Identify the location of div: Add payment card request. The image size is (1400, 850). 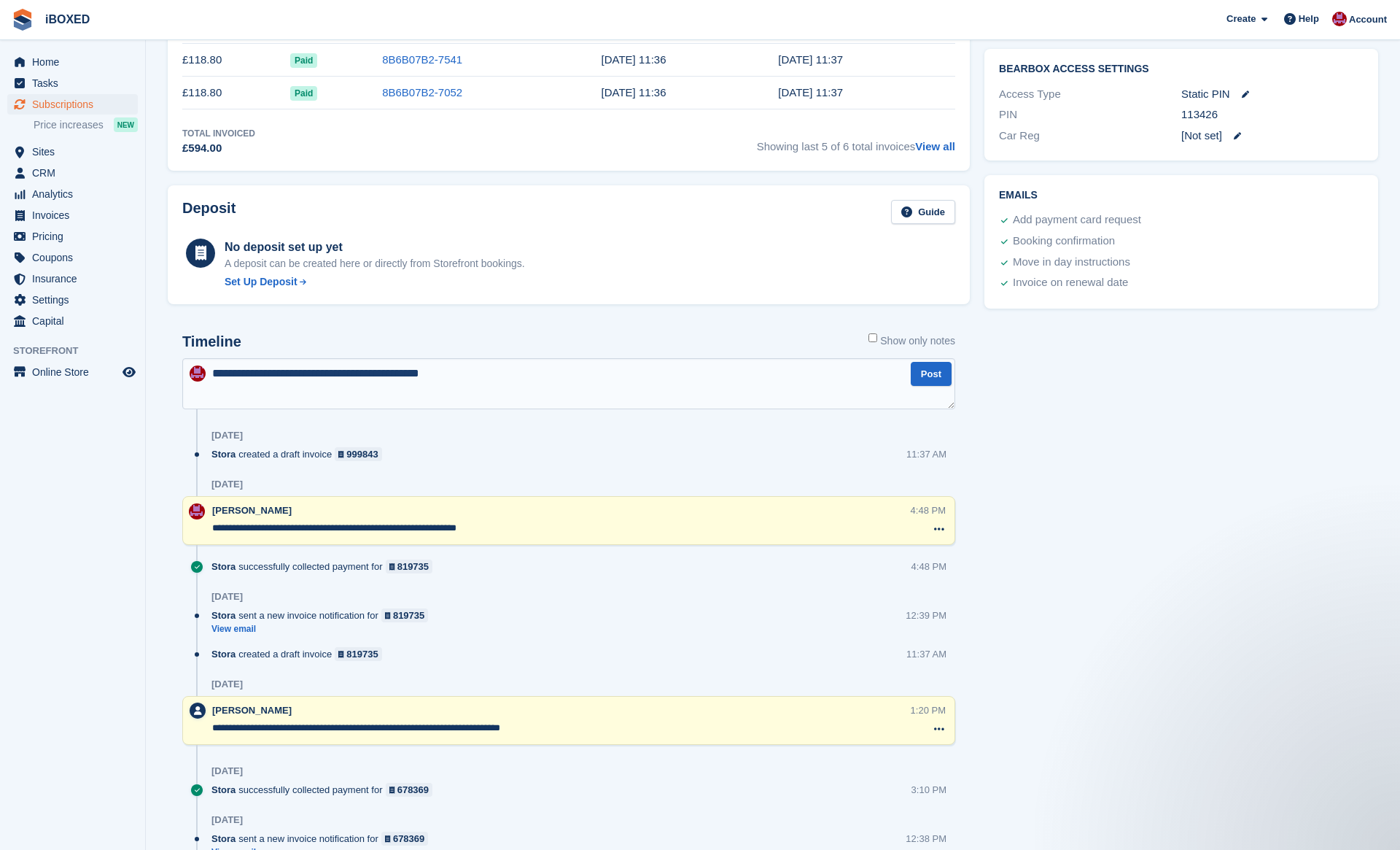
(1077, 220).